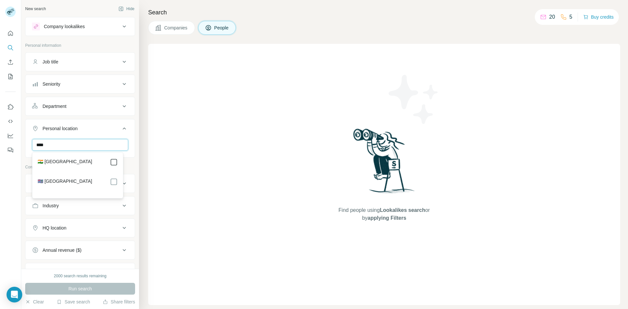 This screenshot has width=628, height=309. What do you see at coordinates (10, 121) in the screenshot?
I see `button: Use Surfe API` at bounding box center [10, 121].